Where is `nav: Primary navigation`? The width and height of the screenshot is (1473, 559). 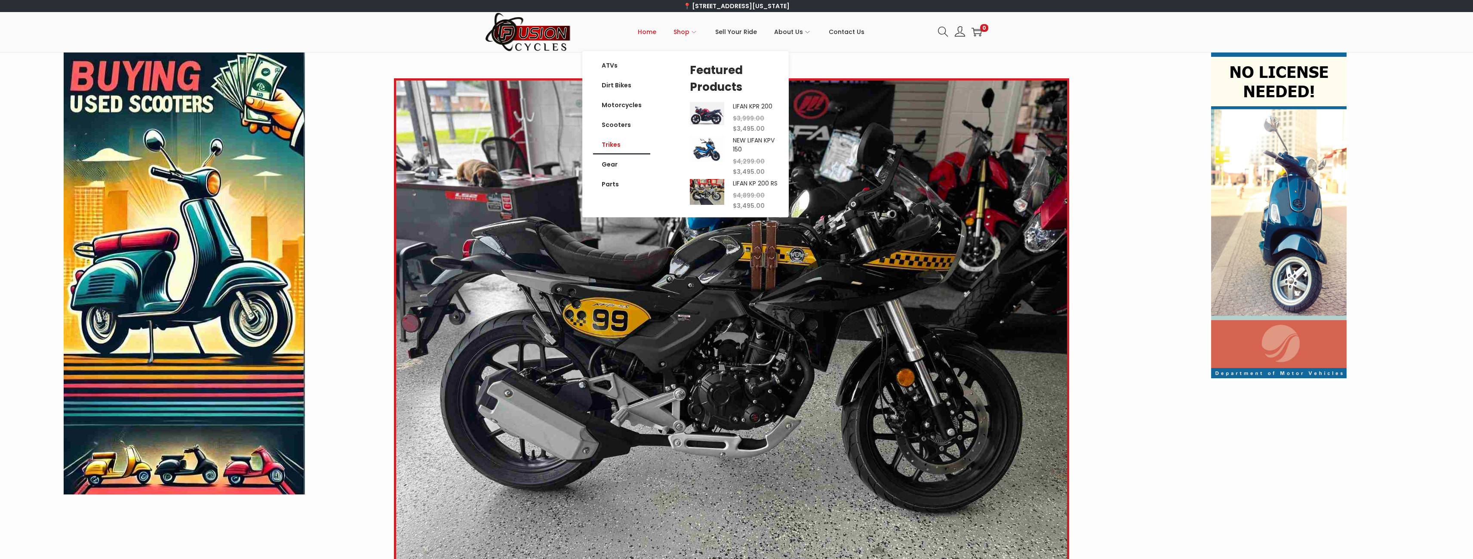
nav: Primary navigation is located at coordinates (751, 32).